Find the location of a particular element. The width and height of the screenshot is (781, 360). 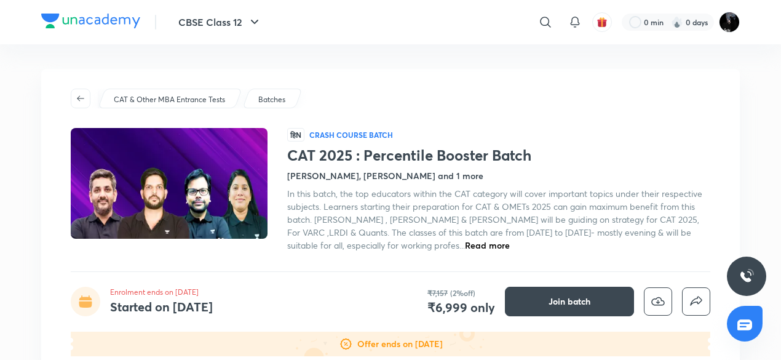

span: Join batch is located at coordinates (570, 302).